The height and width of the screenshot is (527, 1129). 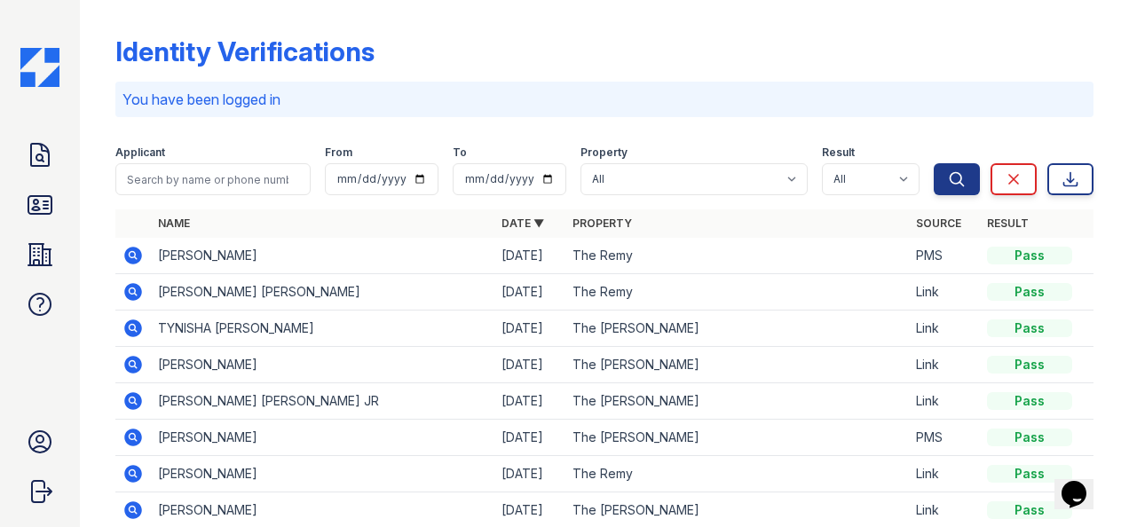 I want to click on p: You have been logged in, so click(x=604, y=99).